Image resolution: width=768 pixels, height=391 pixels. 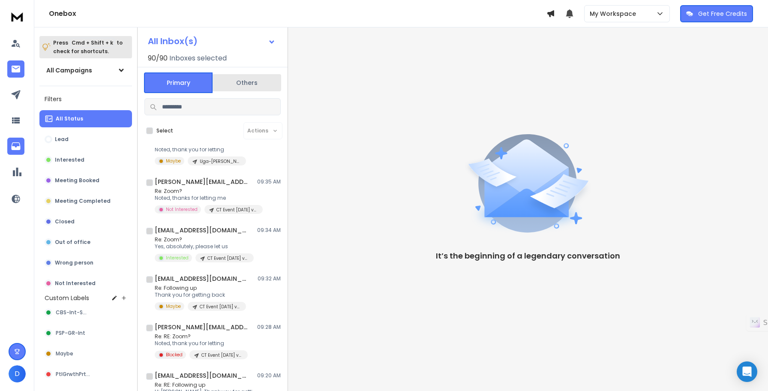 I want to click on h1: All Inbox(s), so click(x=173, y=41).